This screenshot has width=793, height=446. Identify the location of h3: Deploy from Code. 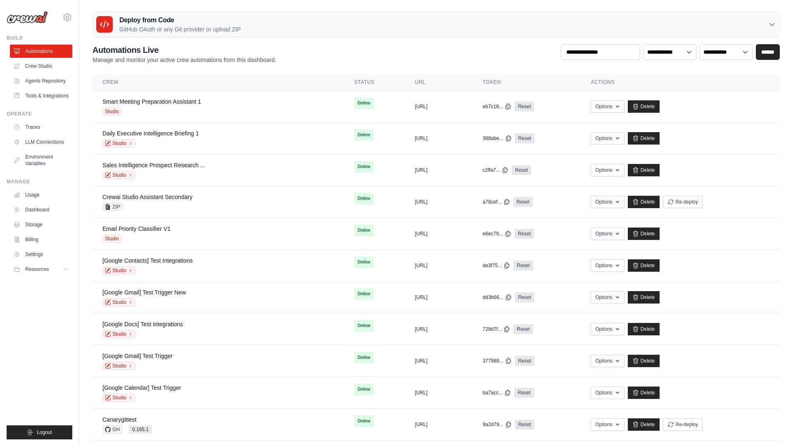
(180, 20).